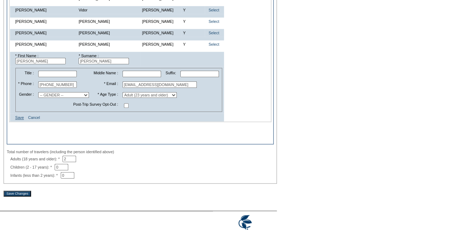 The image size is (449, 230). Describe the element at coordinates (32, 167) in the screenshot. I see `span: Children (2 - 17 years): *` at that location.